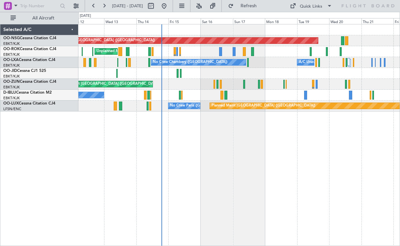 The width and height of the screenshot is (400, 246). I want to click on span: Refresh, so click(249, 6).